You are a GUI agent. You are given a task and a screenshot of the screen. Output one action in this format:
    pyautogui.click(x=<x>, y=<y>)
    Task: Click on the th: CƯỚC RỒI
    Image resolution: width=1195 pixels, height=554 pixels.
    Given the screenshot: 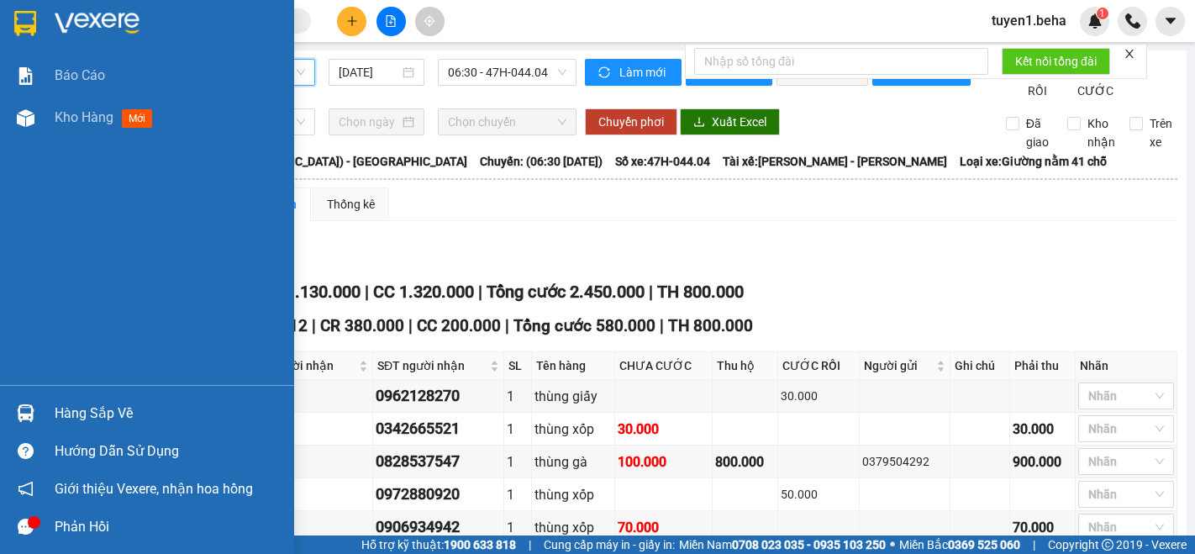 What is the action you would take?
    pyautogui.click(x=818, y=366)
    